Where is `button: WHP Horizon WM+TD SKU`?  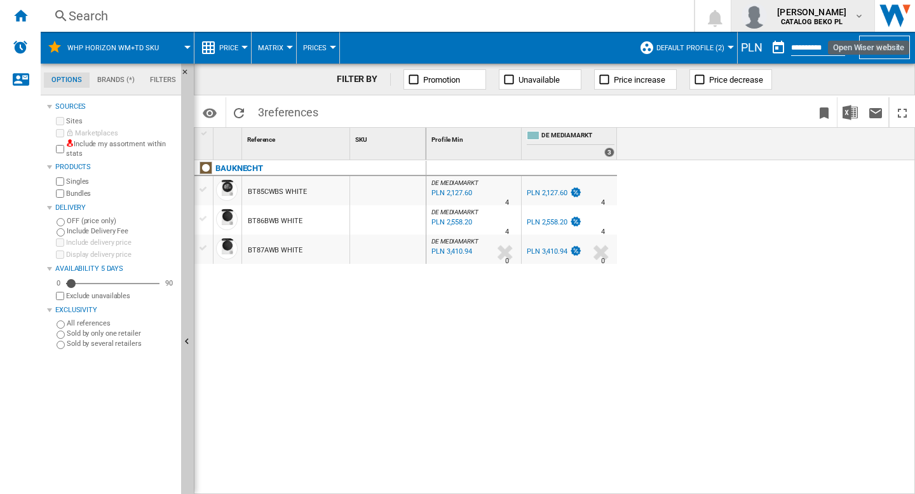 button: WHP Horizon WM+TD SKU is located at coordinates (119, 48).